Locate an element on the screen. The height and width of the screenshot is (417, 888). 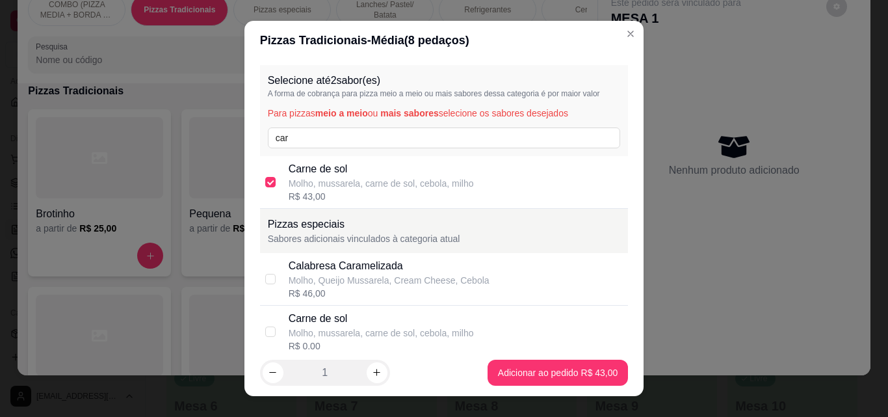
p: Carne de sol is located at coordinates (381, 169).